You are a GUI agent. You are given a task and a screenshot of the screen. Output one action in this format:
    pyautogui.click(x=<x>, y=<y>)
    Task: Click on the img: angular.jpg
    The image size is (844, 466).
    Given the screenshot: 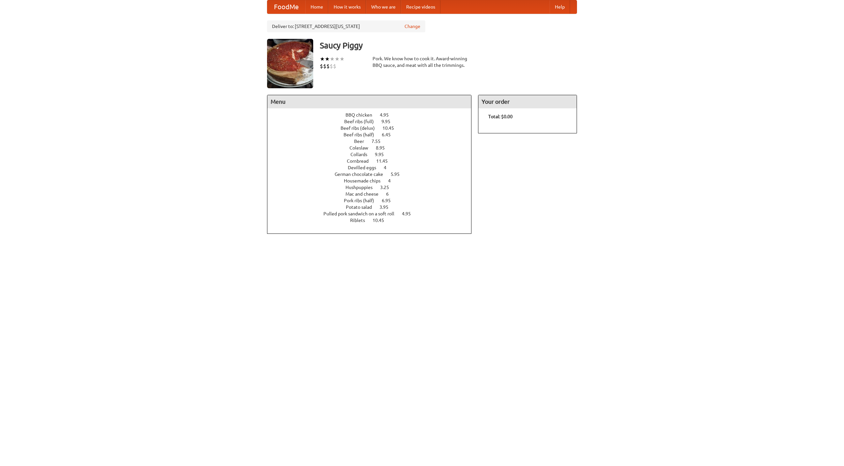 What is the action you would take?
    pyautogui.click(x=290, y=64)
    